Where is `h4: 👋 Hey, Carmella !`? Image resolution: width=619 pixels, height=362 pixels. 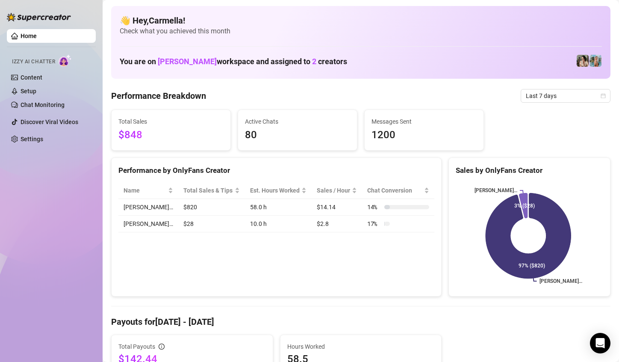
h4: 👋 Hey, Carmella ! is located at coordinates (361, 21).